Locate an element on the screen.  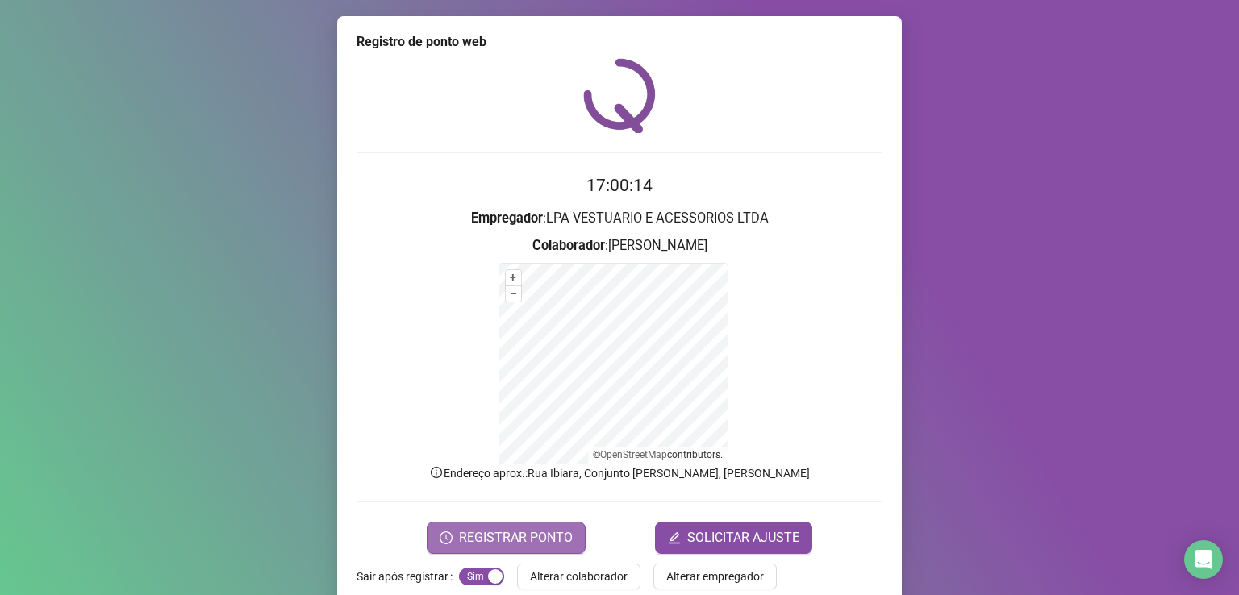
label: Sair após registrar is located at coordinates (407, 577).